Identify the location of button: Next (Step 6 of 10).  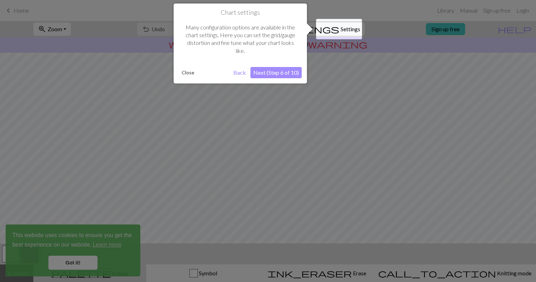
(276, 73).